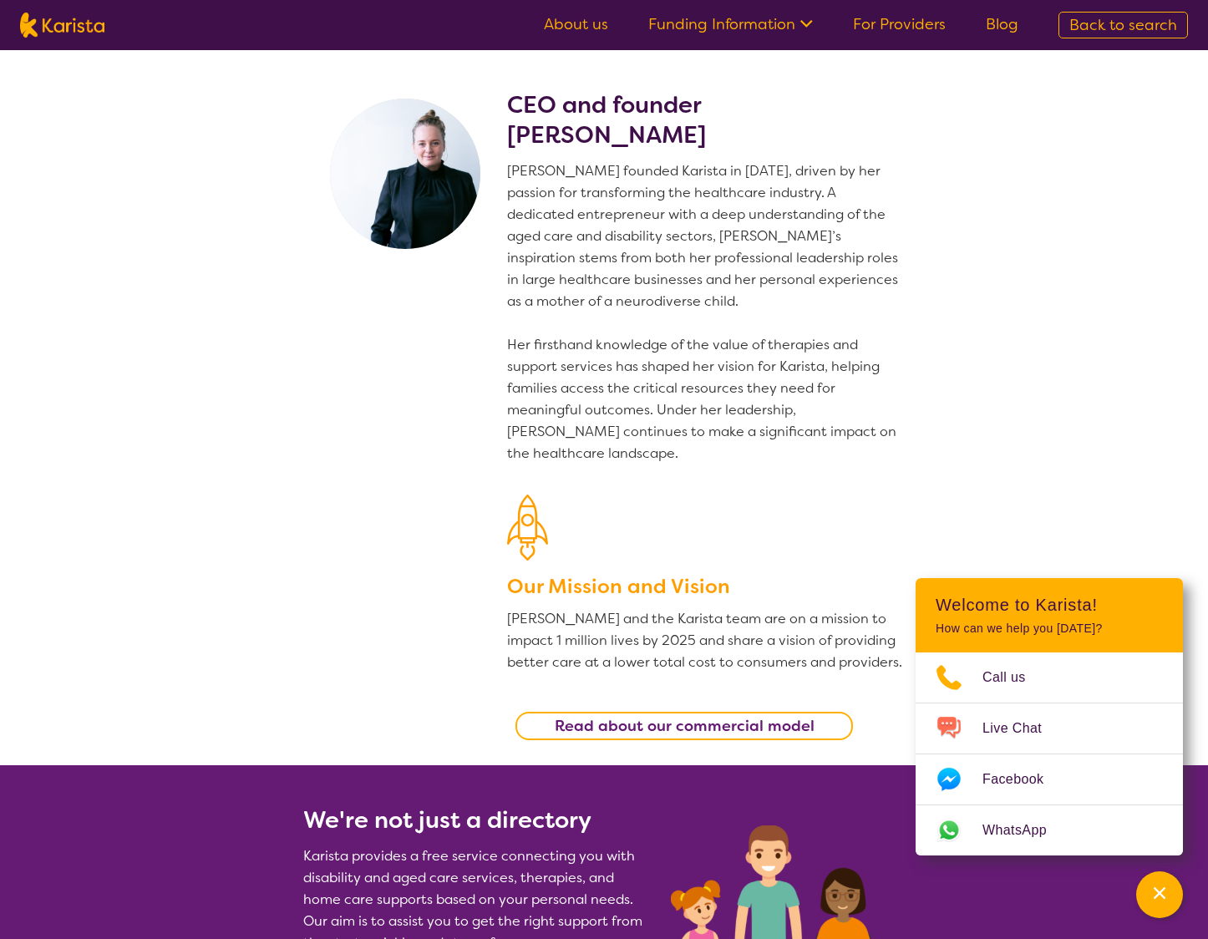  Describe the element at coordinates (1123, 25) in the screenshot. I see `span: Back to search` at that location.